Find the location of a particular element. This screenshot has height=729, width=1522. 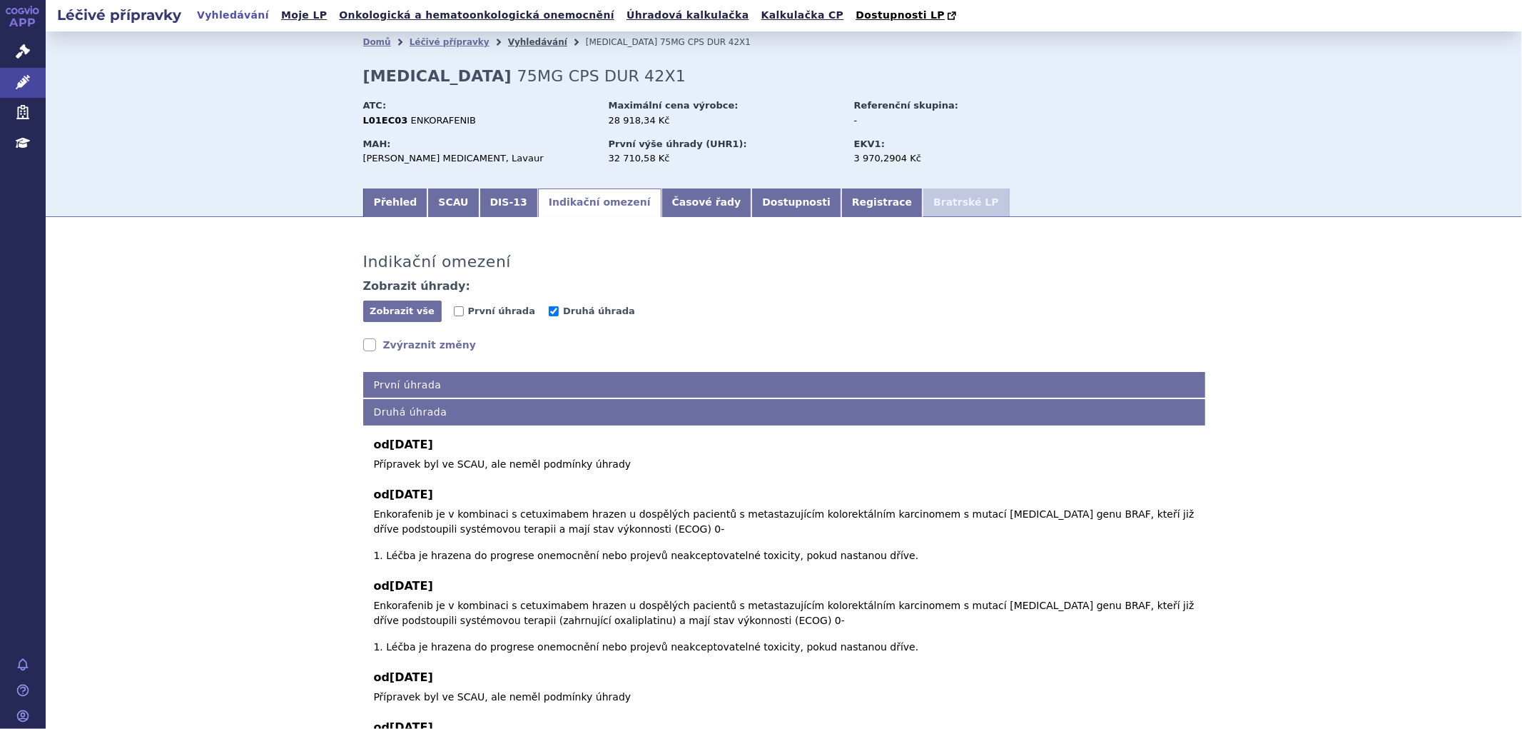

span: Zobrazit vše is located at coordinates (402, 310).